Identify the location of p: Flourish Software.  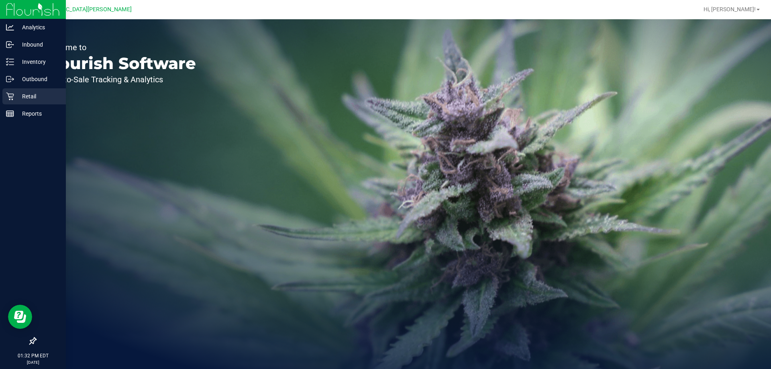
(120, 63).